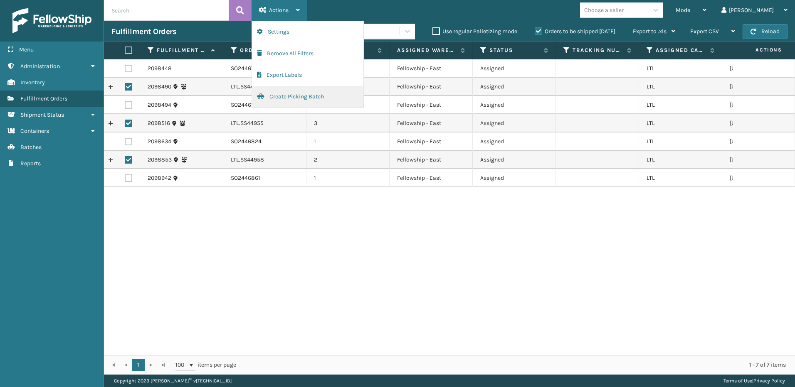 This screenshot has height=387, width=795. What do you see at coordinates (680, 50) in the screenshot?
I see `label: Assigned Carrier Service` at bounding box center [680, 50].